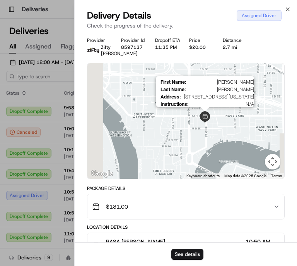 Image resolution: width=297 pixels, height=266 pixels. Describe the element at coordinates (203, 40) in the screenshot. I see `div: Price` at that location.